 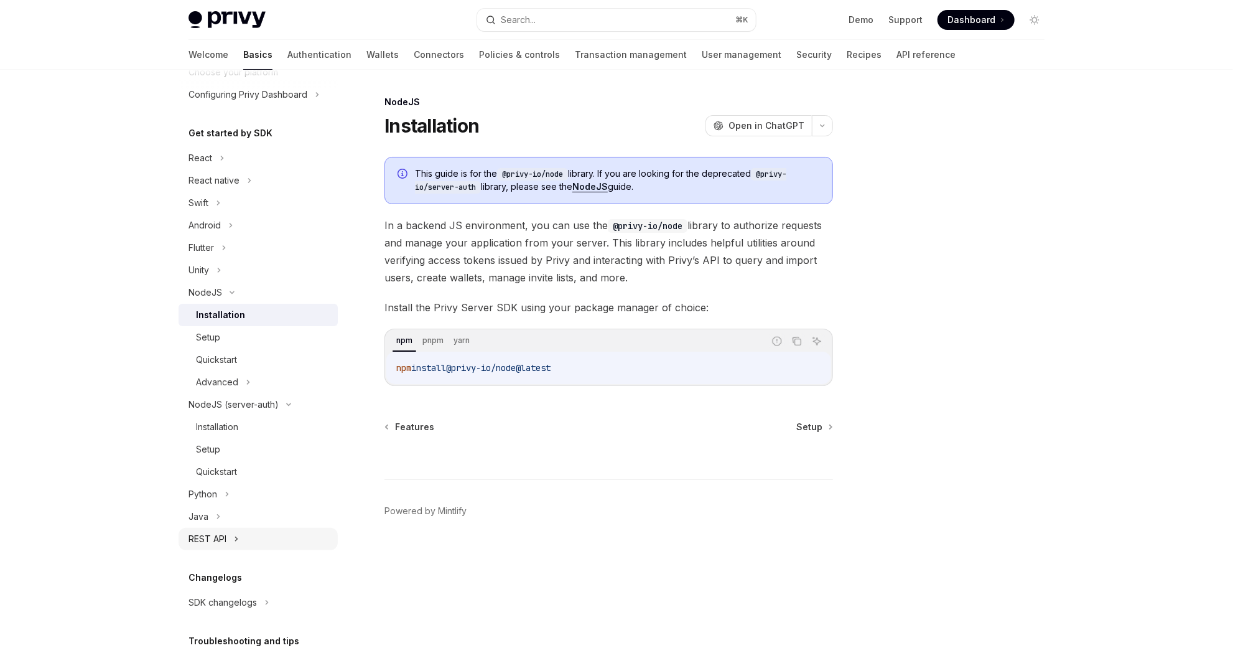 What do you see at coordinates (905, 20) in the screenshot?
I see `a: Support` at bounding box center [905, 20].